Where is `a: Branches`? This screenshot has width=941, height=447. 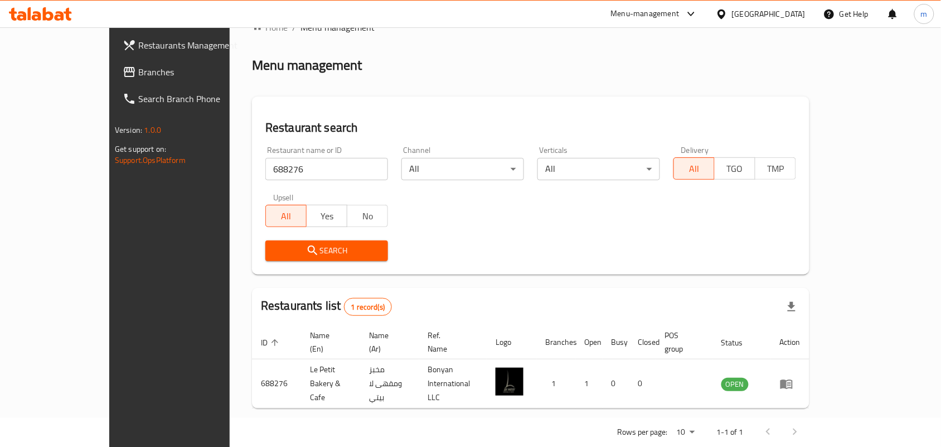 a: Branches is located at coordinates (190, 72).